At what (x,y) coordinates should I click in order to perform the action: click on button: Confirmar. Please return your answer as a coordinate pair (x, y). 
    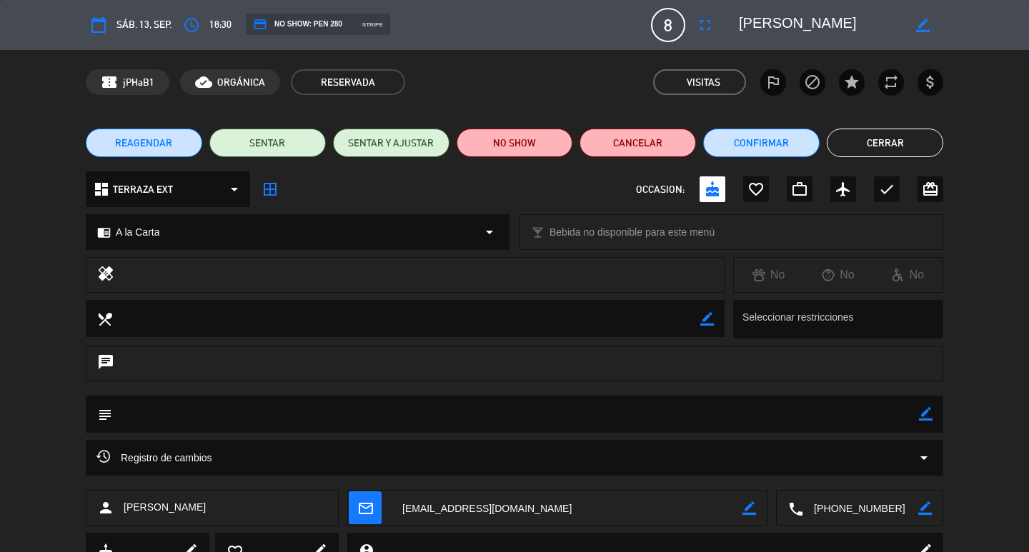
    Looking at the image, I should click on (761, 143).